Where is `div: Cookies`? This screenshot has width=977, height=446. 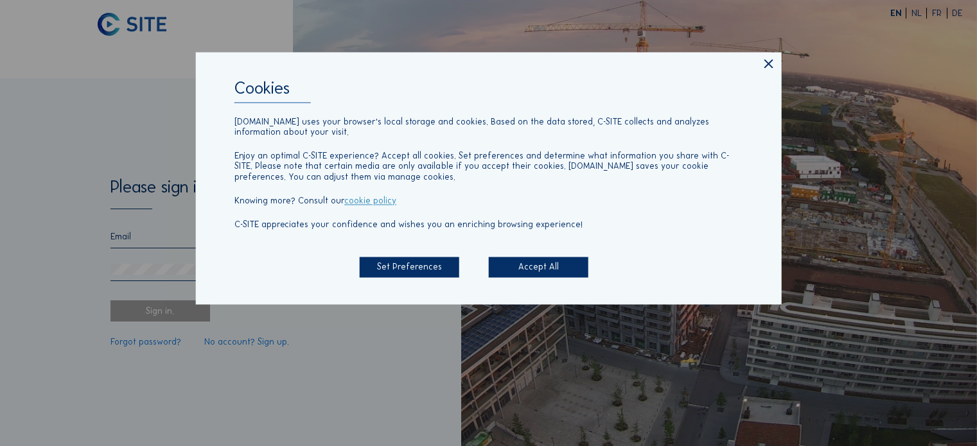
div: Cookies is located at coordinates (488, 91).